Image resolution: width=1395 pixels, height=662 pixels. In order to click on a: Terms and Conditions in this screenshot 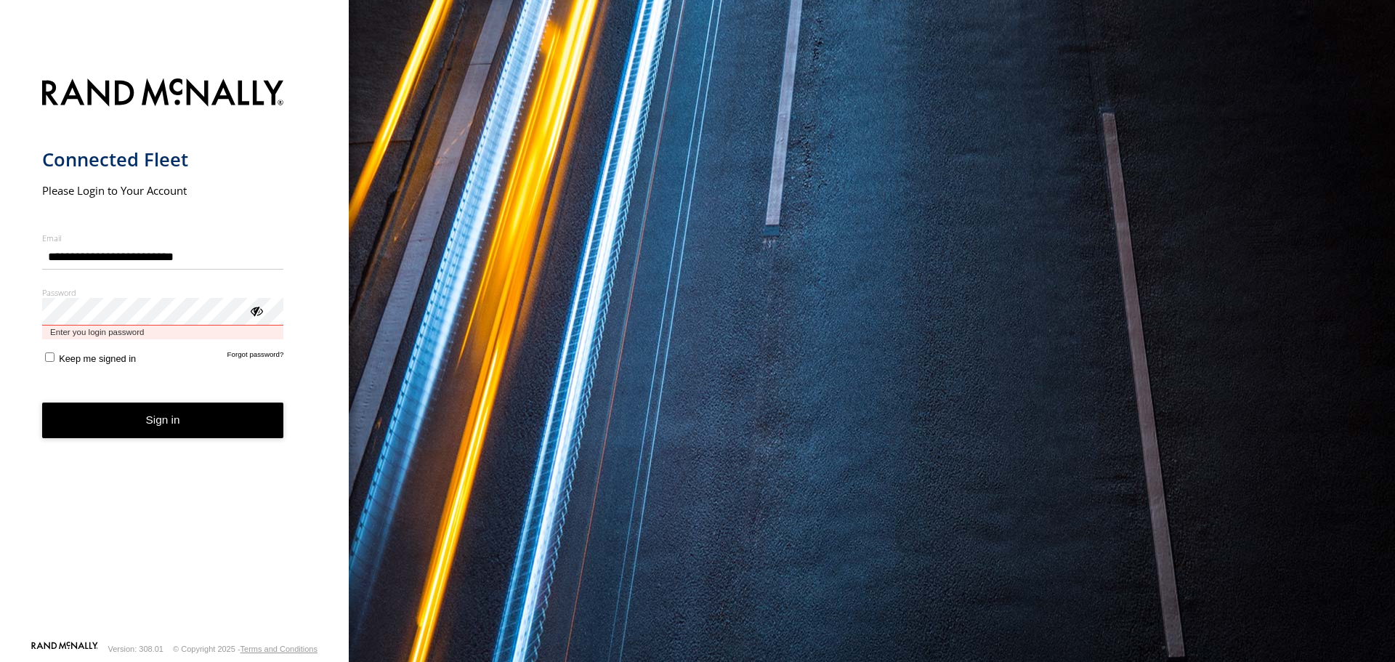, I will do `click(279, 649)`.